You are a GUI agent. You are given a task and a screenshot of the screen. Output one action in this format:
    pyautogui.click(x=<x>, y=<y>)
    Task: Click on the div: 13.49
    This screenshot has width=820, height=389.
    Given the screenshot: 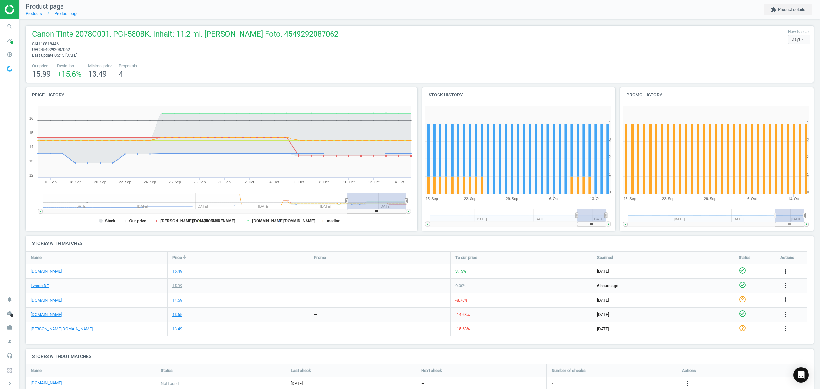 What is the action you would take?
    pyautogui.click(x=177, y=329)
    